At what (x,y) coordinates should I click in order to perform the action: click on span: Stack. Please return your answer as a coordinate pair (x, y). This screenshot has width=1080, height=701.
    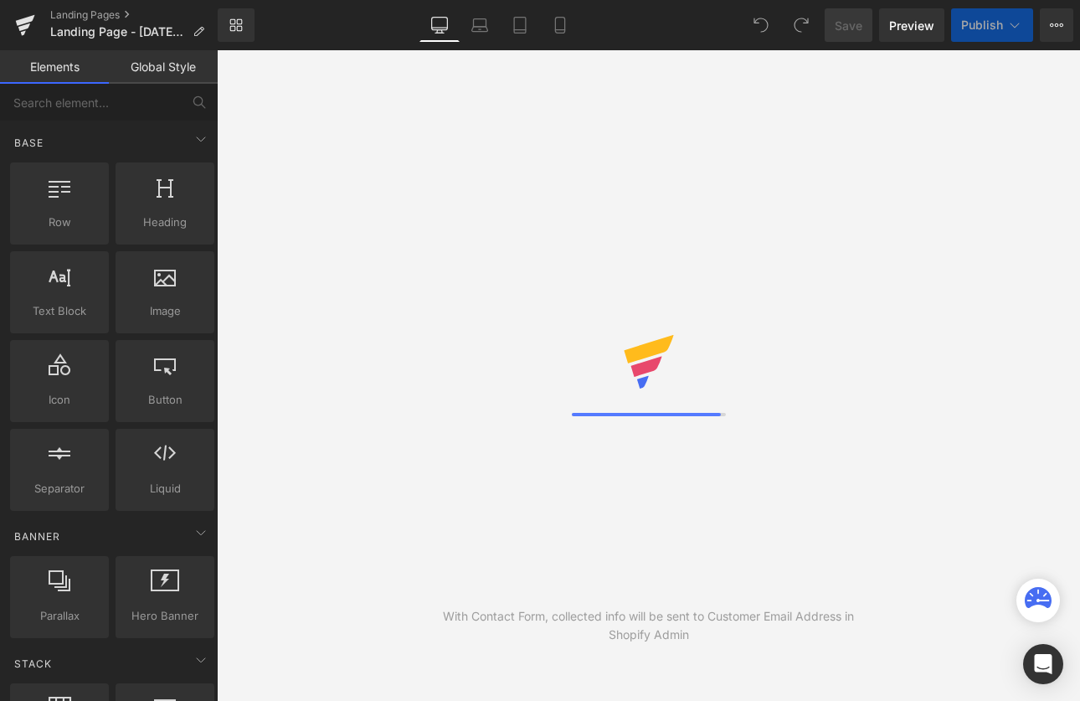
    Looking at the image, I should click on (33, 663).